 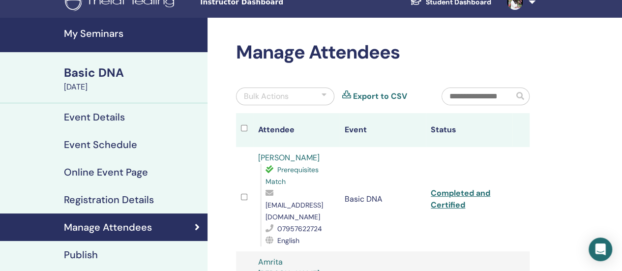 I want to click on h4: Registration Details, so click(x=109, y=200).